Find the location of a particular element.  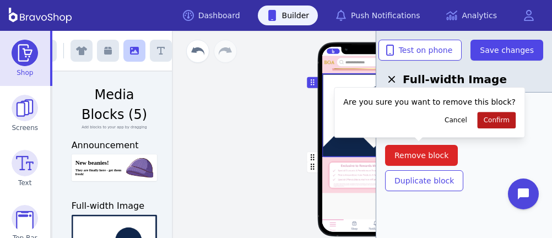

button: Duplicate block is located at coordinates (424, 181).